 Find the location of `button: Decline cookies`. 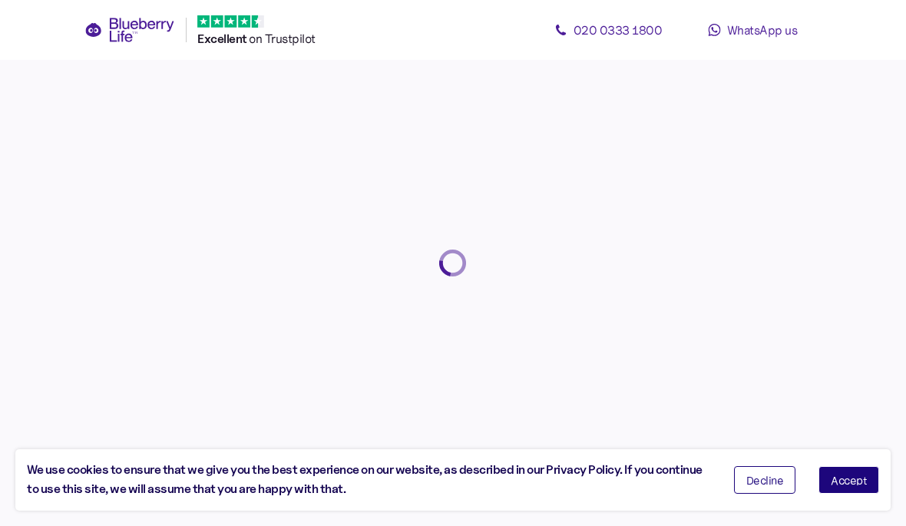

button: Decline cookies is located at coordinates (765, 480).